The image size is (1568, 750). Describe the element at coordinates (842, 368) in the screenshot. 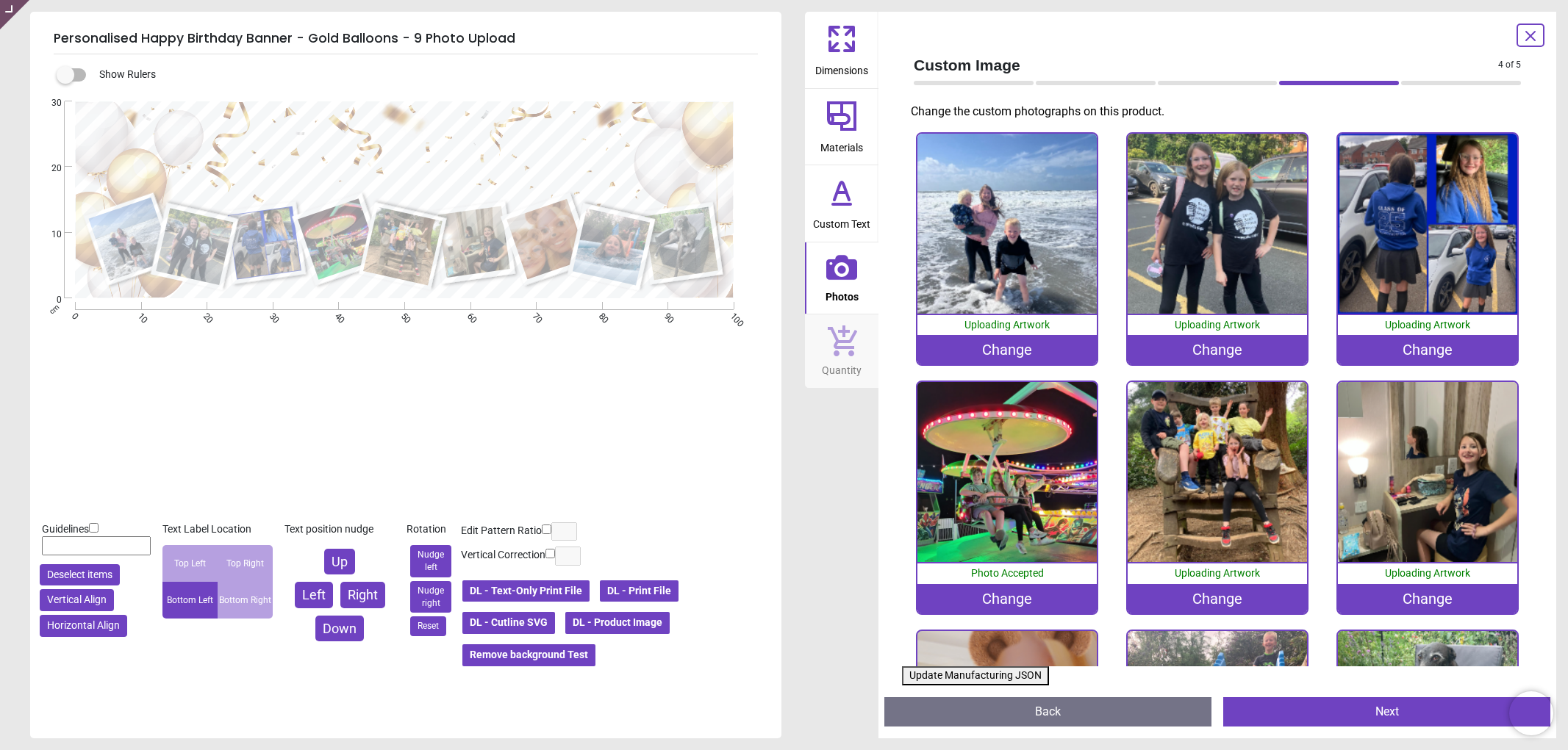

I see `span: Quantity` at that location.